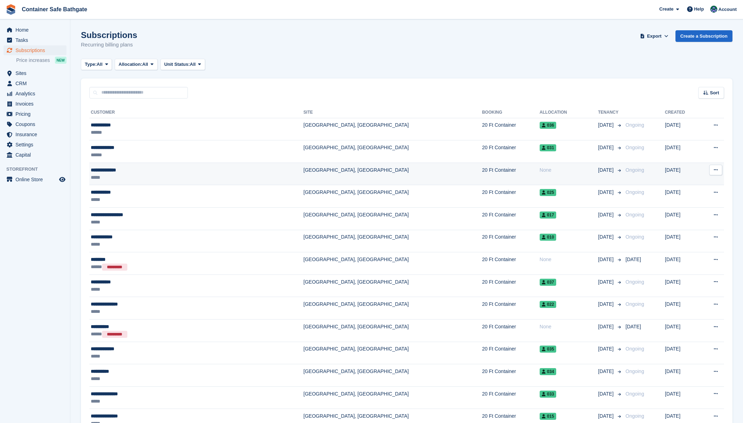  What do you see at coordinates (548, 237) in the screenshot?
I see `span: 010` at bounding box center [548, 237].